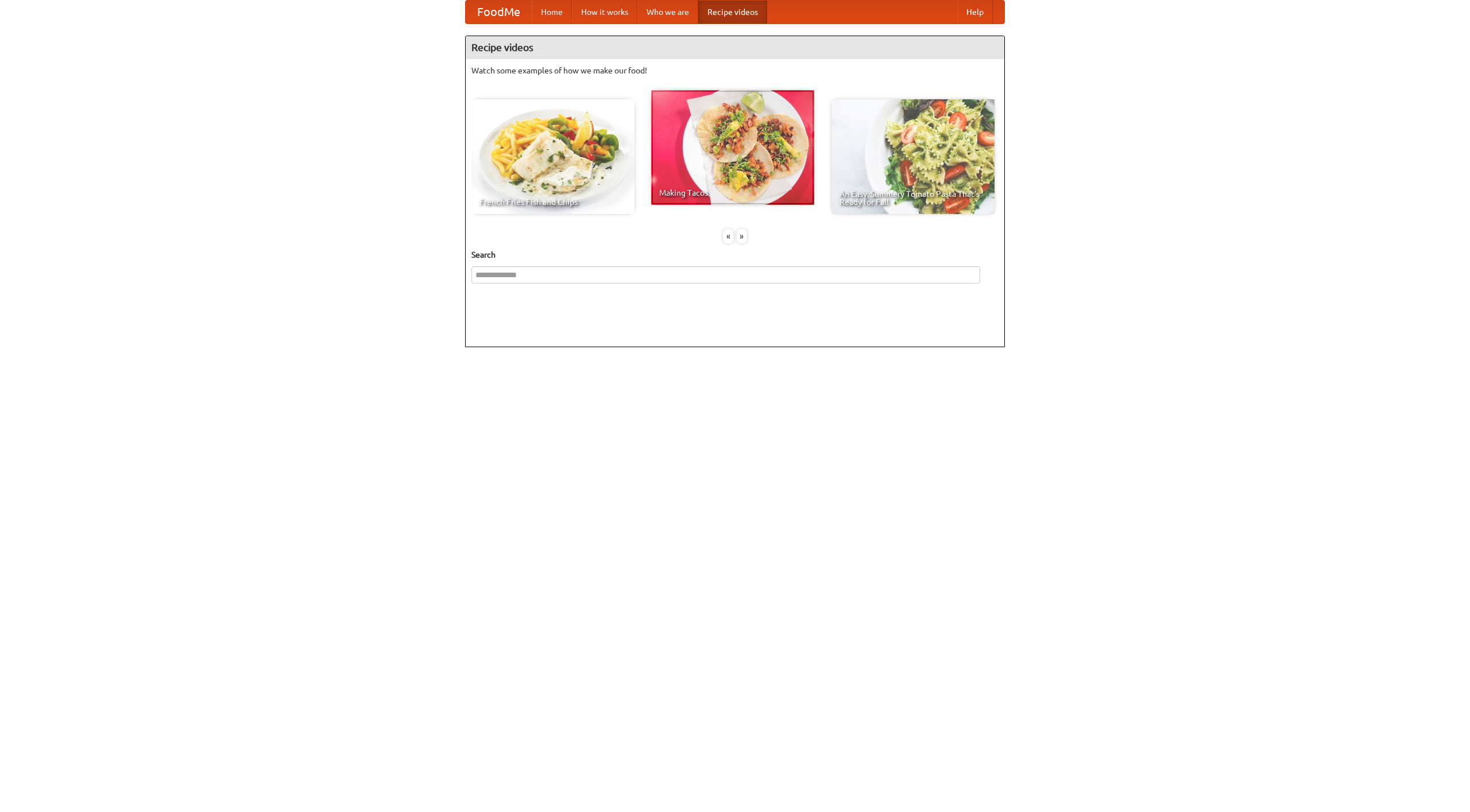 The image size is (1470, 812). Describe the element at coordinates (735, 255) in the screenshot. I see `h5: Search` at that location.